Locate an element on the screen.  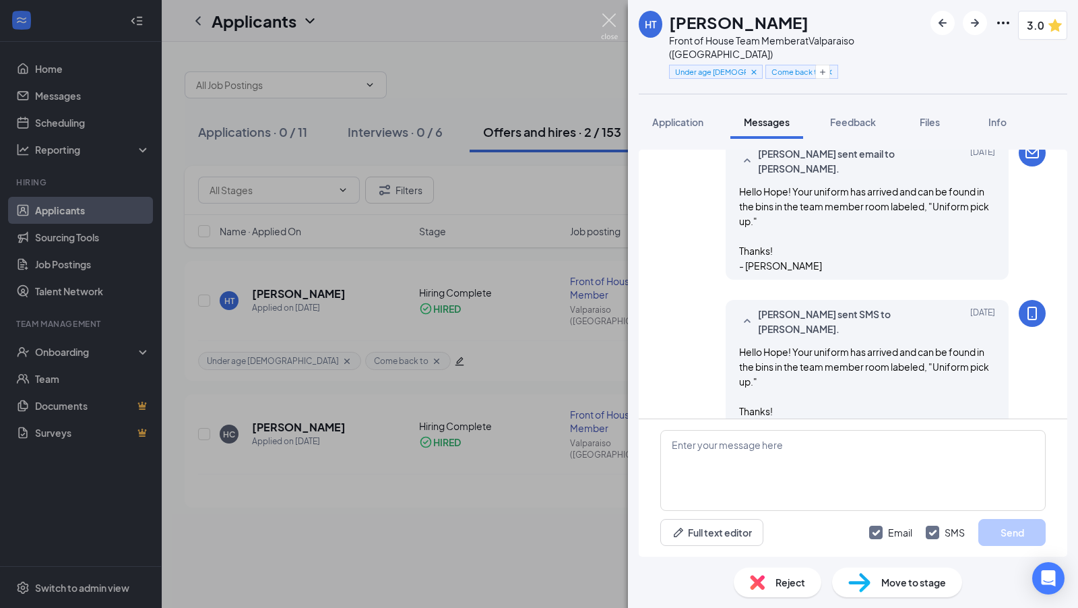
div: HT is located at coordinates (650, 24).